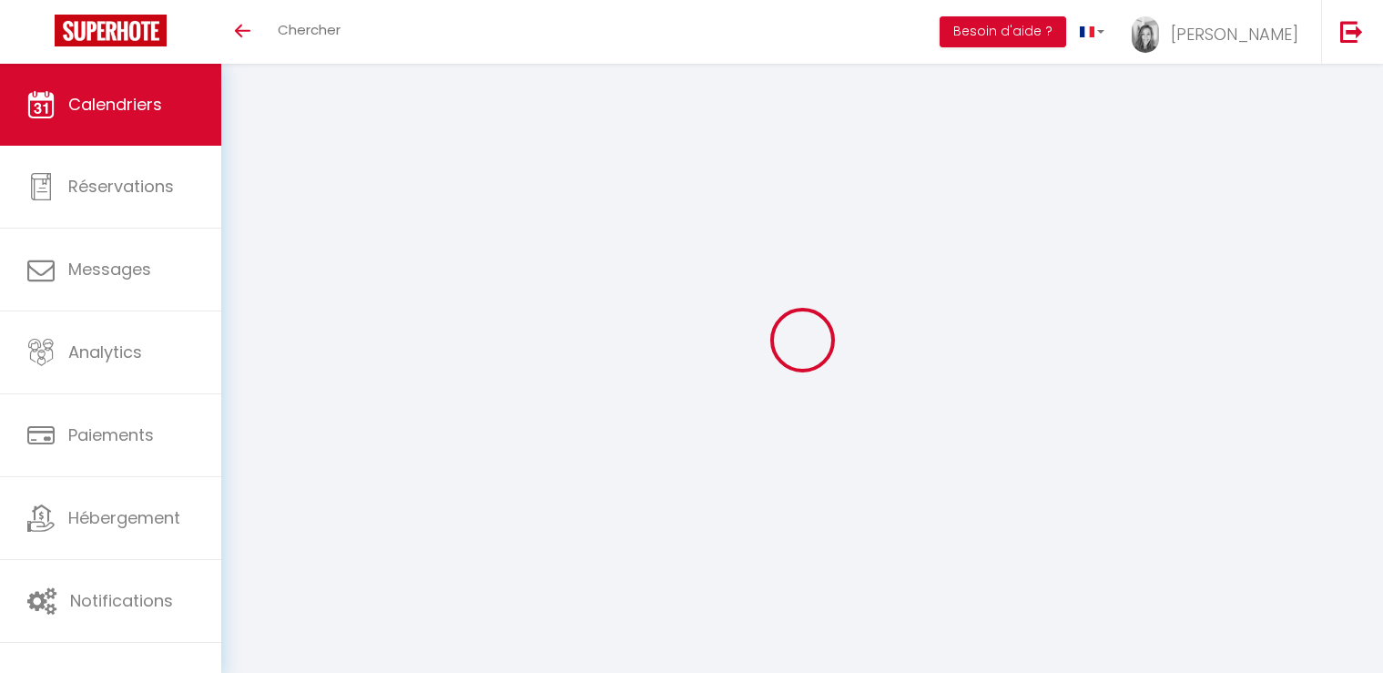 Image resolution: width=1383 pixels, height=673 pixels. Describe the element at coordinates (121, 600) in the screenshot. I see `span: Notifications` at that location.